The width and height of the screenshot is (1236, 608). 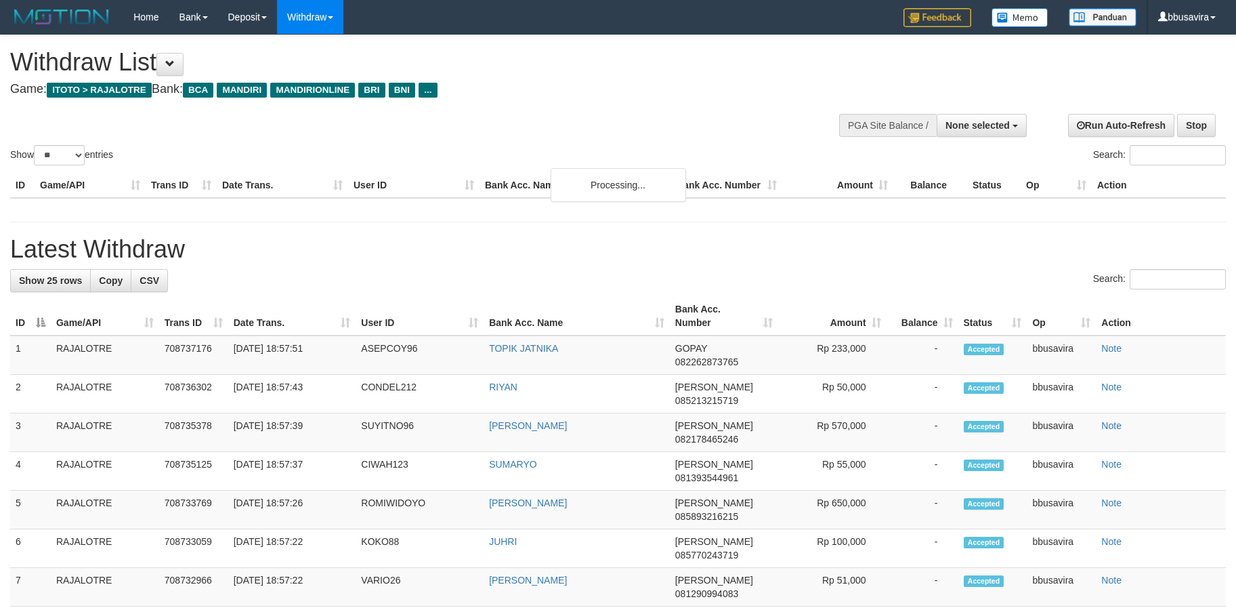 What do you see at coordinates (194, 509) in the screenshot?
I see `td: 708733769` at bounding box center [194, 509].